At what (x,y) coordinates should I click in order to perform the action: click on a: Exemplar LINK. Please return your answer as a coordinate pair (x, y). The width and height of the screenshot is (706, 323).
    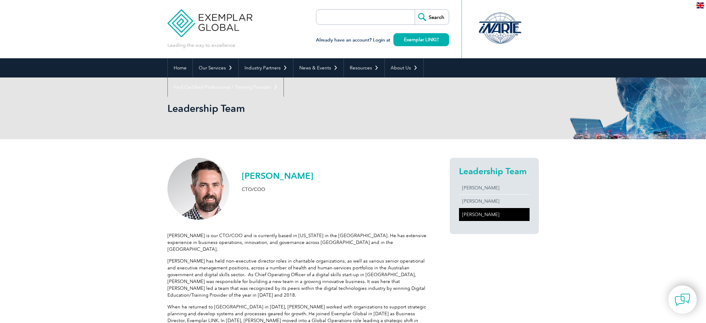
    Looking at the image, I should click on (421, 40).